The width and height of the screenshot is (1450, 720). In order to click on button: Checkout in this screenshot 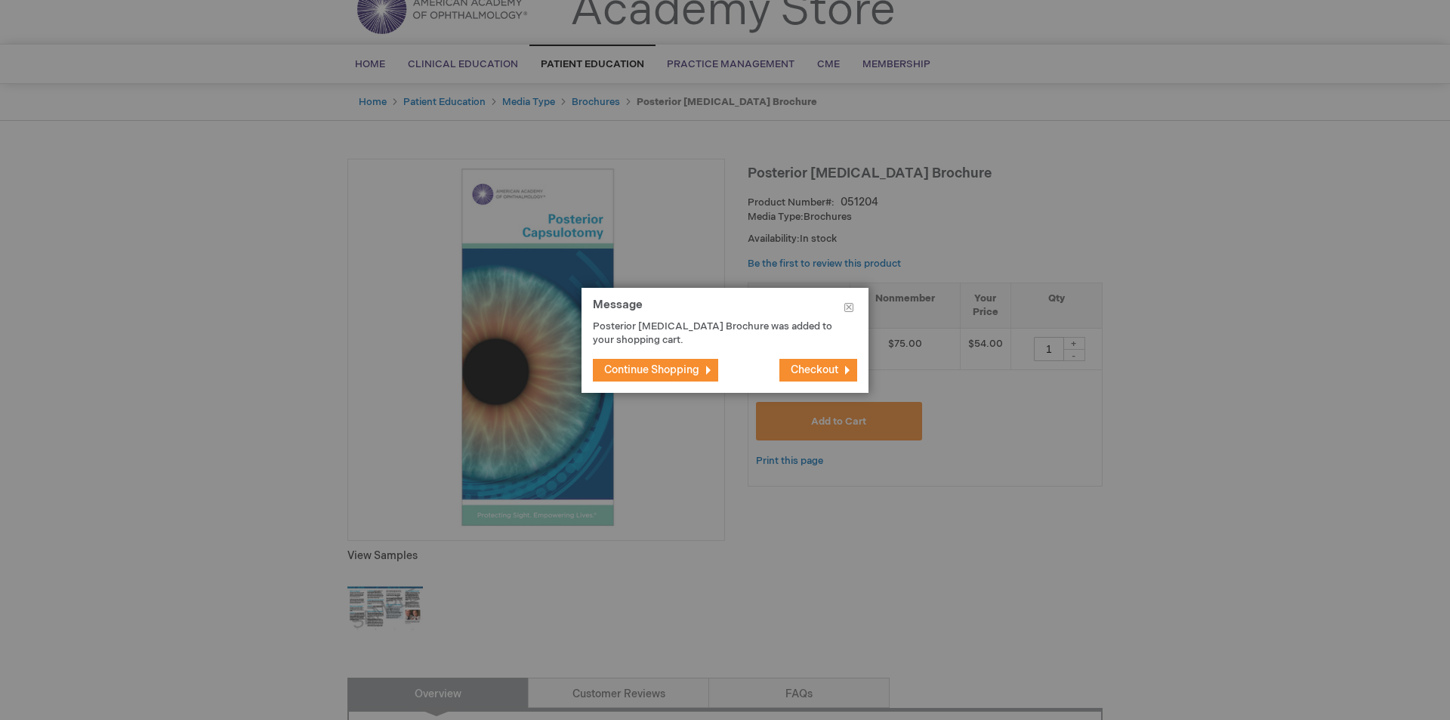, I will do `click(818, 370)`.